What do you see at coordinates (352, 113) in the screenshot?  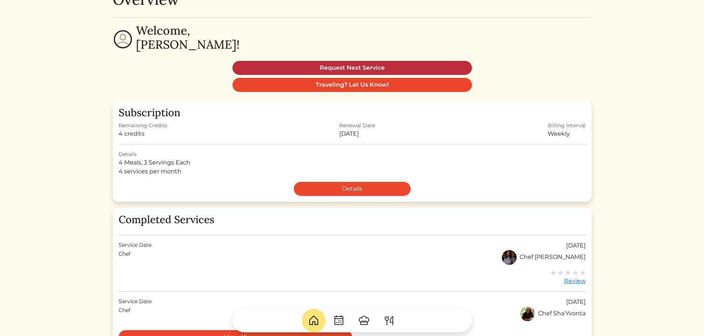 I see `h3: Subscription` at bounding box center [352, 113].